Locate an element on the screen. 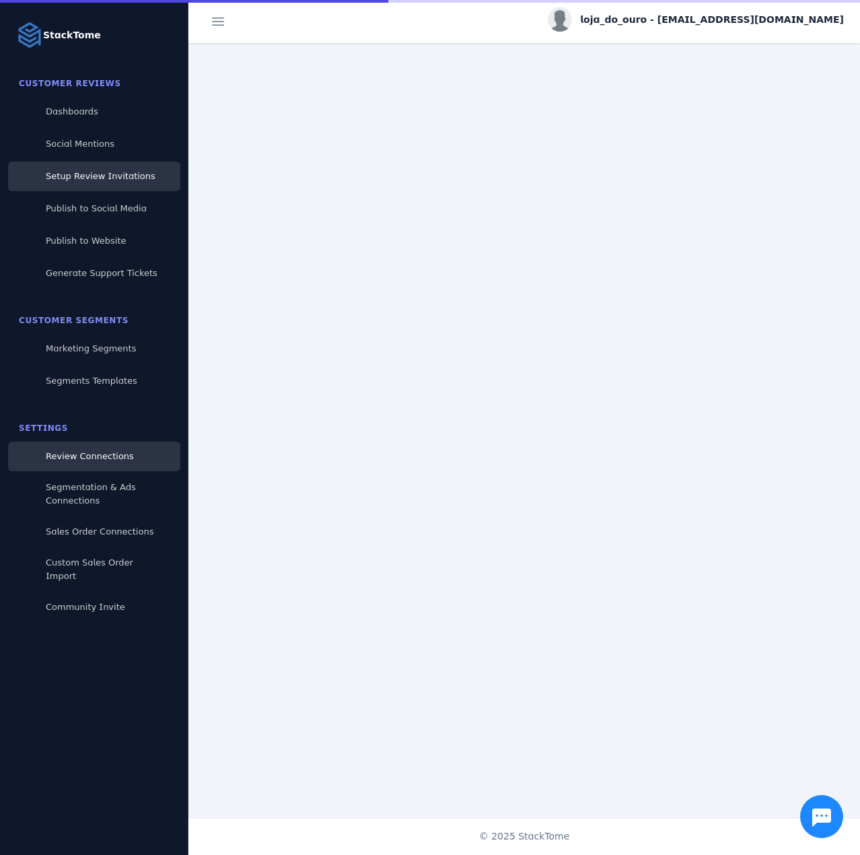 This screenshot has width=860, height=855. a: Review Connections is located at coordinates (94, 456).